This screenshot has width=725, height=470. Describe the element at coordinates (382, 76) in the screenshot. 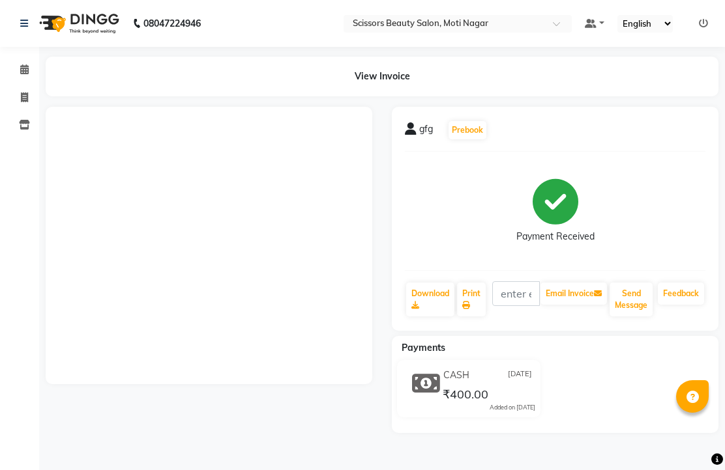

I see `div: View Invoice` at that location.